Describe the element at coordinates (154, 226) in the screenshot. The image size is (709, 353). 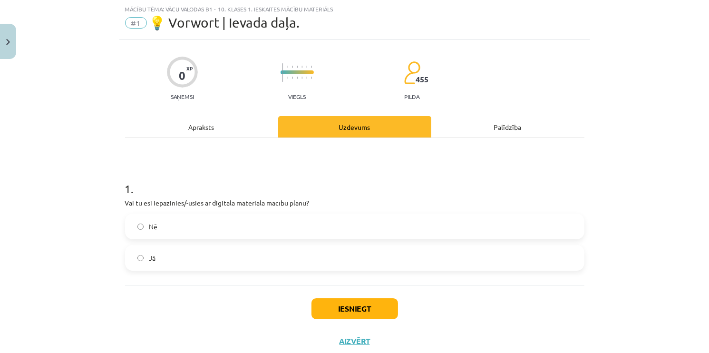
I see `span: Nē` at that location.